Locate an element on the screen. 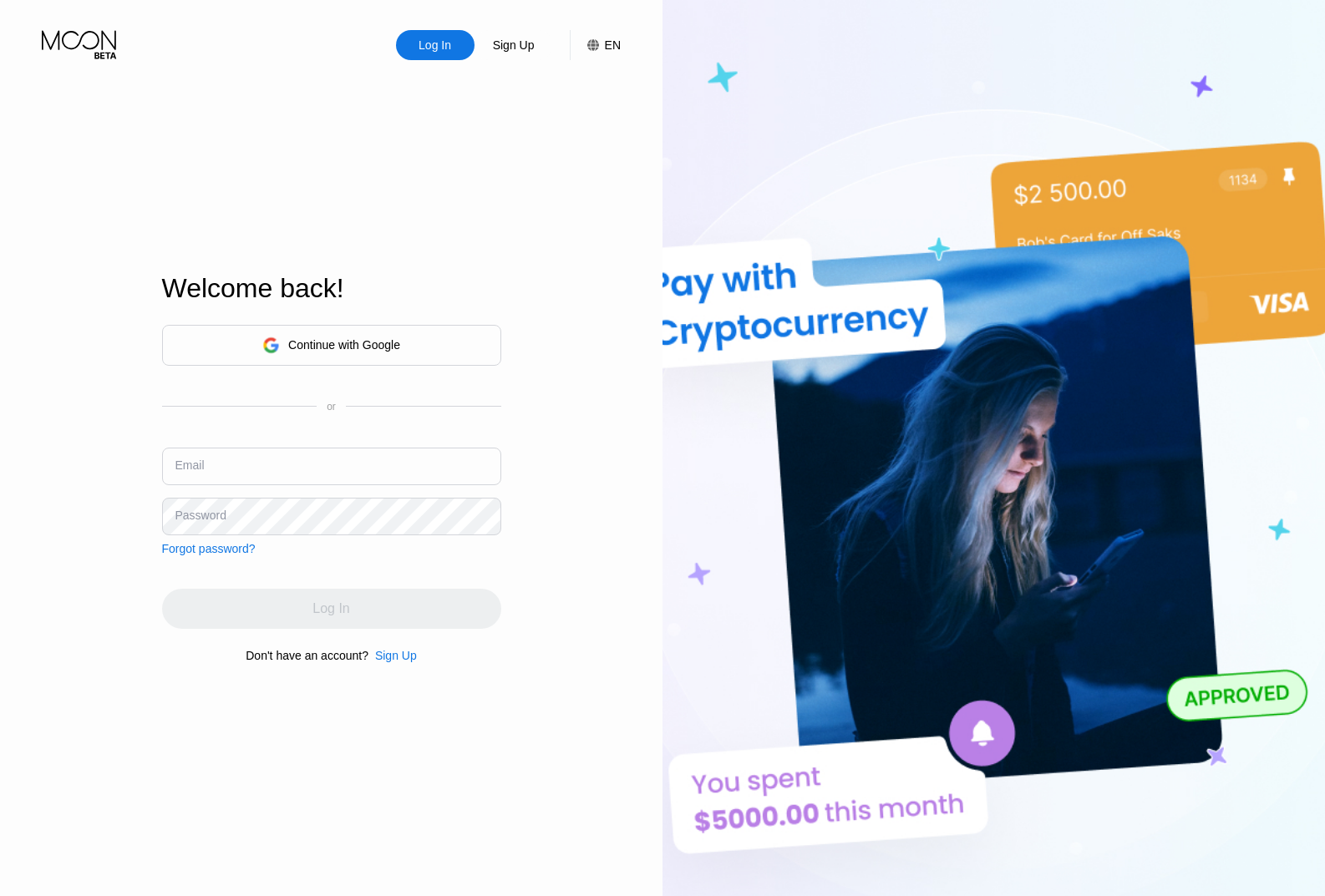 Image resolution: width=1325 pixels, height=896 pixels. div: Password is located at coordinates (201, 515).